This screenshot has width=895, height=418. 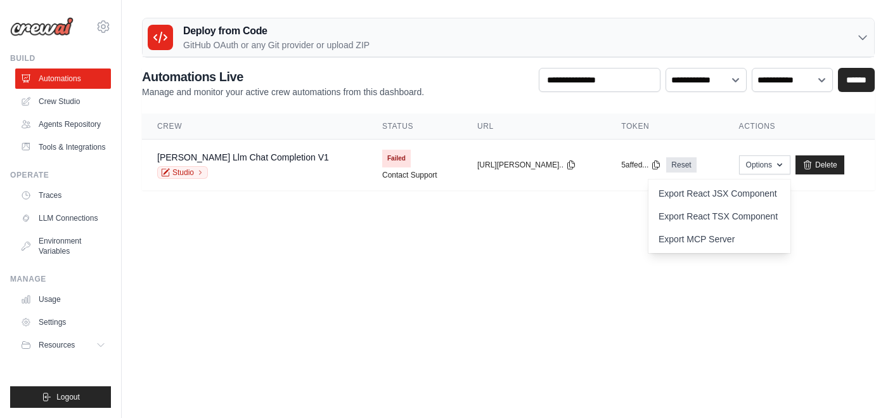 What do you see at coordinates (63, 246) in the screenshot?
I see `a: Environment Variables` at bounding box center [63, 246].